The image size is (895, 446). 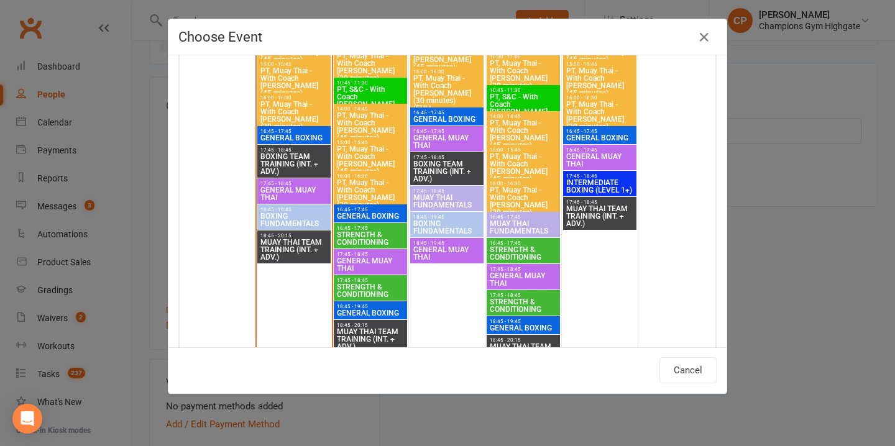 I want to click on button: Cancel, so click(x=688, y=370).